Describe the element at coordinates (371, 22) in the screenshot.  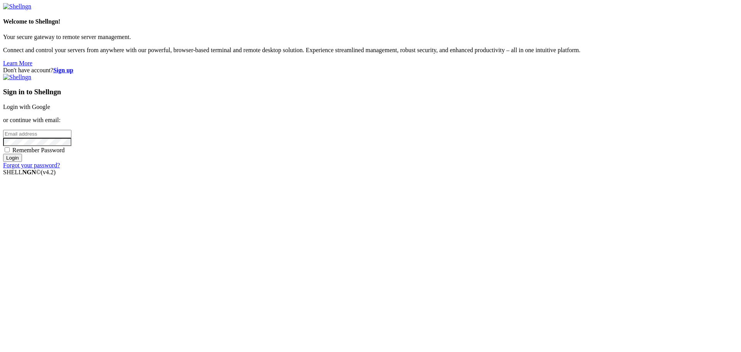
I see `h4: Welcome to Shellngn!` at that location.